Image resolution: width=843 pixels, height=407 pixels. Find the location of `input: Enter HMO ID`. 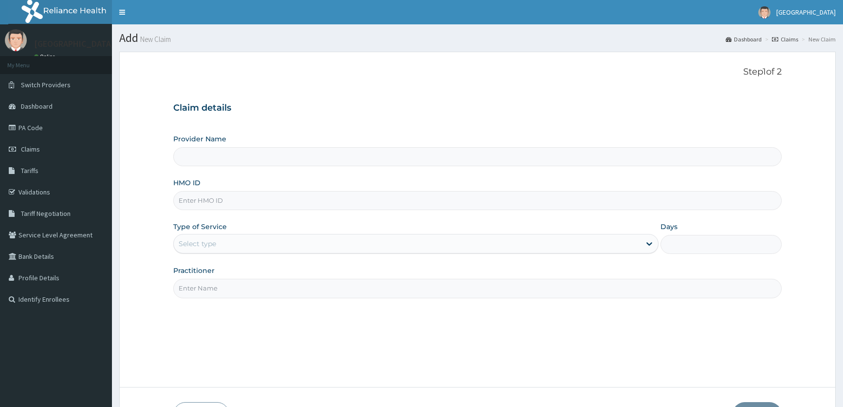

input: Enter HMO ID is located at coordinates (478, 200).